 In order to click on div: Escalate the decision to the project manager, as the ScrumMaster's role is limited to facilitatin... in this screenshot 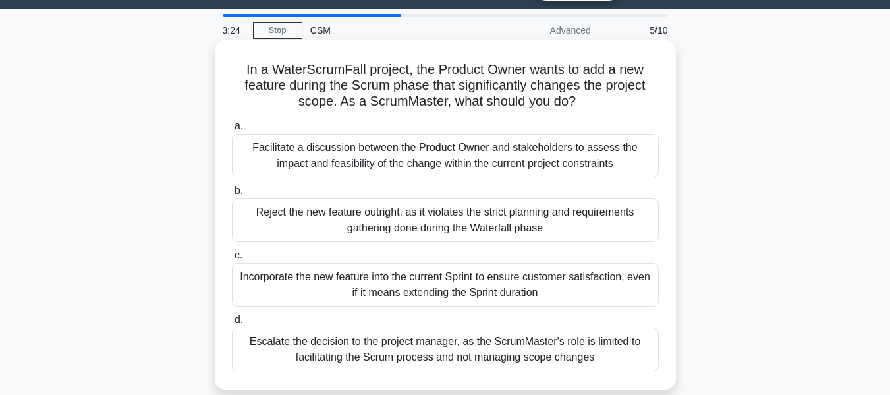, I will do `click(445, 349)`.